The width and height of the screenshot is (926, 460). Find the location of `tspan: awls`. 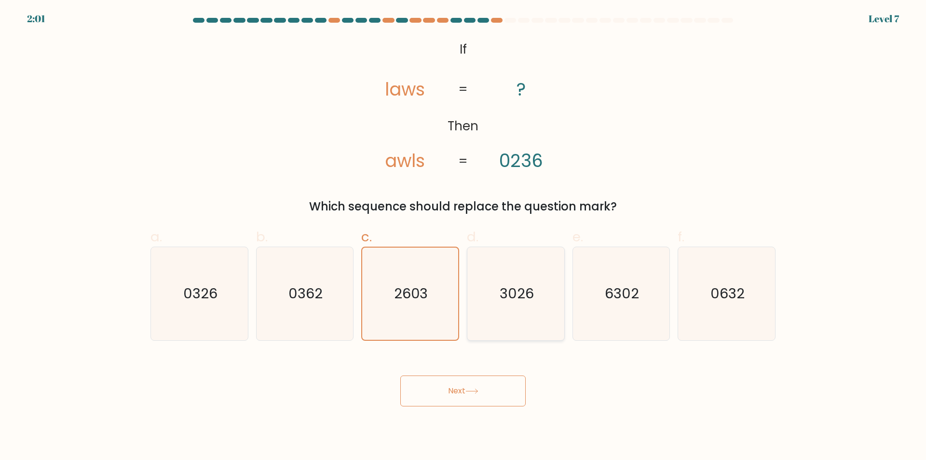

tspan: awls is located at coordinates (405, 161).